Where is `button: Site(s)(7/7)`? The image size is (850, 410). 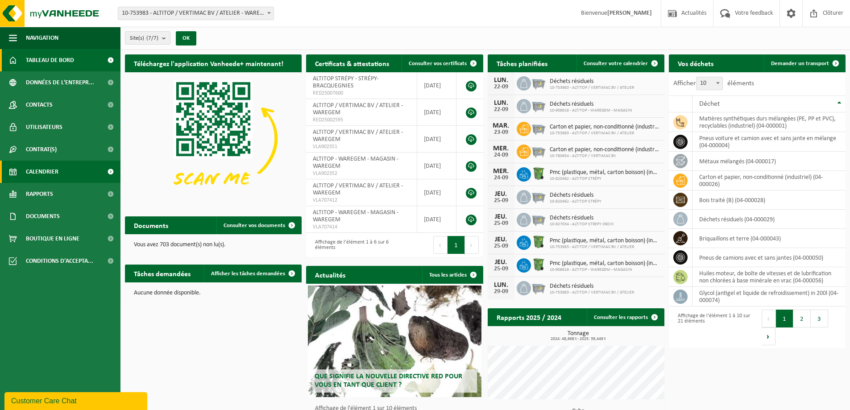 button: Site(s)(7/7) is located at coordinates (148, 38).